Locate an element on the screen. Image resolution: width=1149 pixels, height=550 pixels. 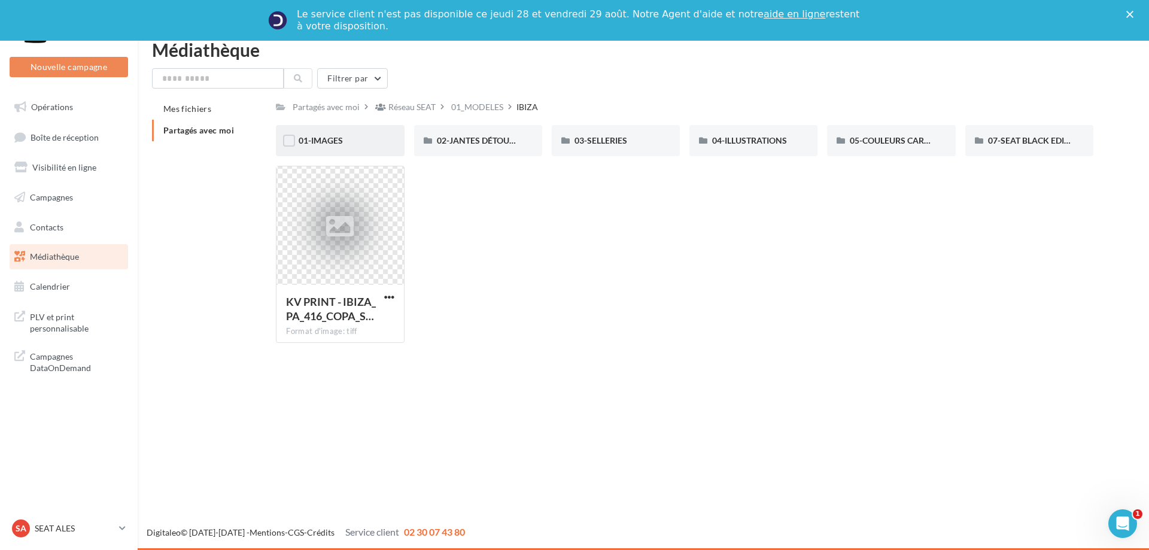
a: PLV et print personnalisable is located at coordinates (69, 321).